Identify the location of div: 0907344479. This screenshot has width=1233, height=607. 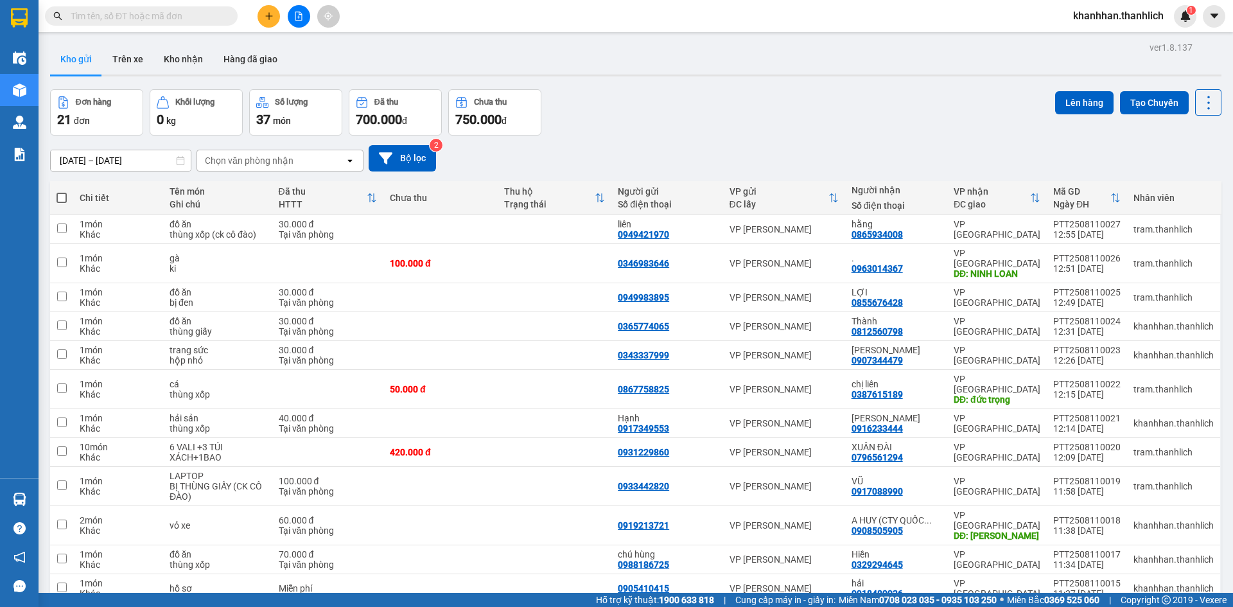
(877, 360).